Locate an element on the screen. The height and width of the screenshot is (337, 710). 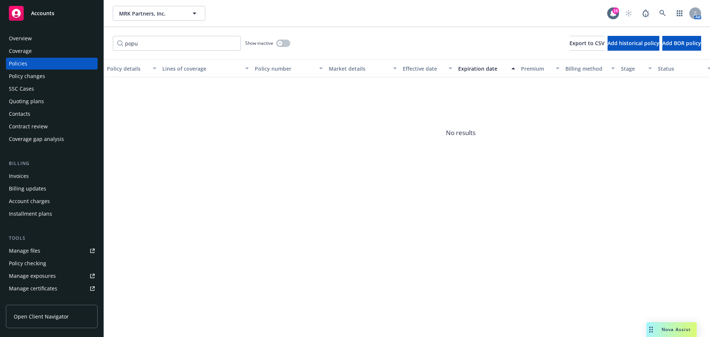
button: MRK Partners, Inc. is located at coordinates (159, 13).